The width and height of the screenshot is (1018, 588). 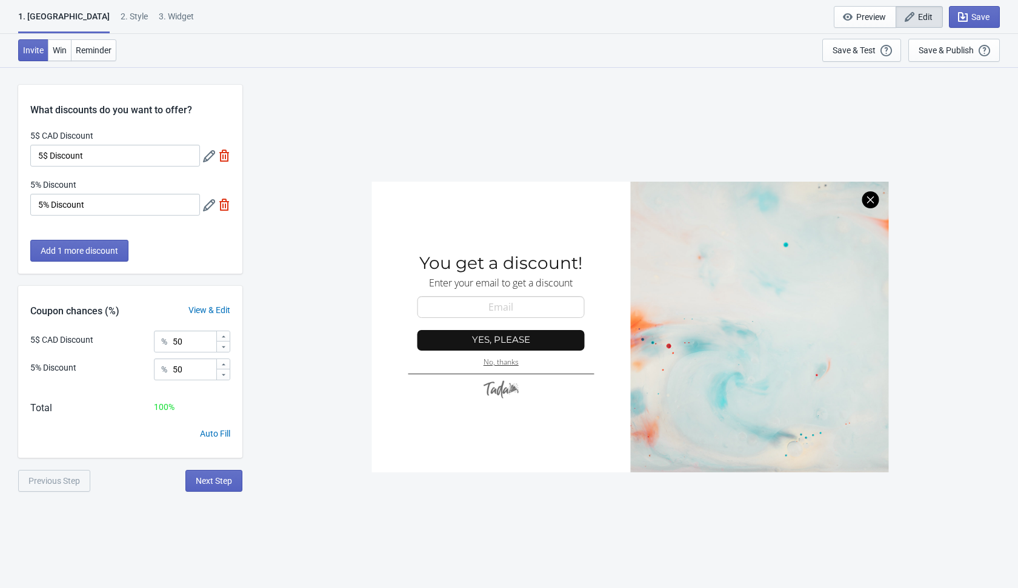 I want to click on button: Next Step, so click(x=214, y=481).